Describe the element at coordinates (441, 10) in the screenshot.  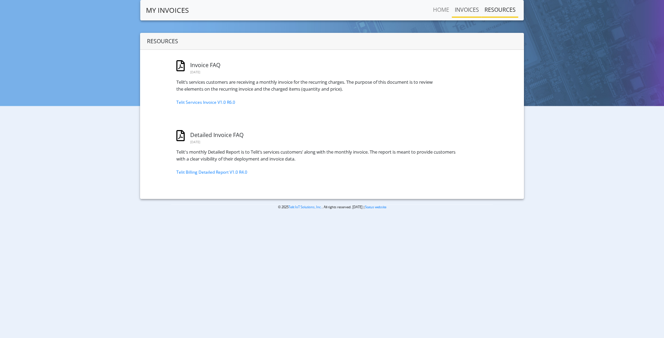
I see `a: Home` at that location.